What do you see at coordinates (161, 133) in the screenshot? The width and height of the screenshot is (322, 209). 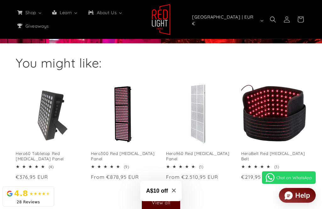 I see `ul: Slider` at bounding box center [161, 133].